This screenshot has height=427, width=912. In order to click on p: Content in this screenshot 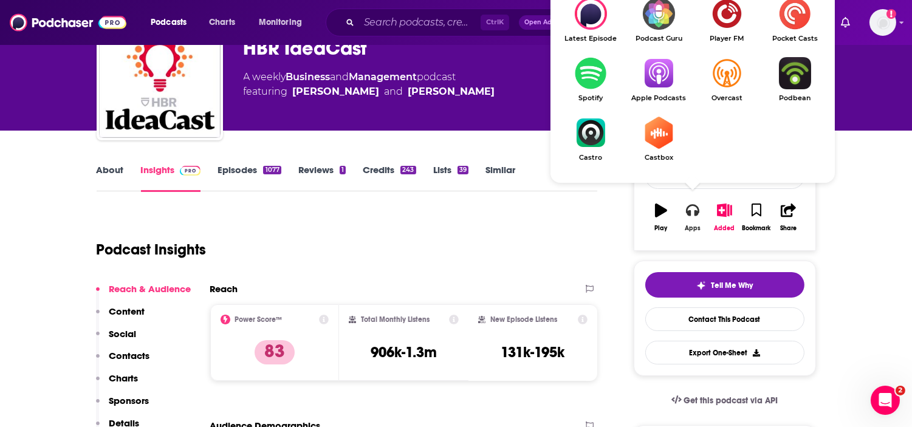, I will do `click(127, 311)`.